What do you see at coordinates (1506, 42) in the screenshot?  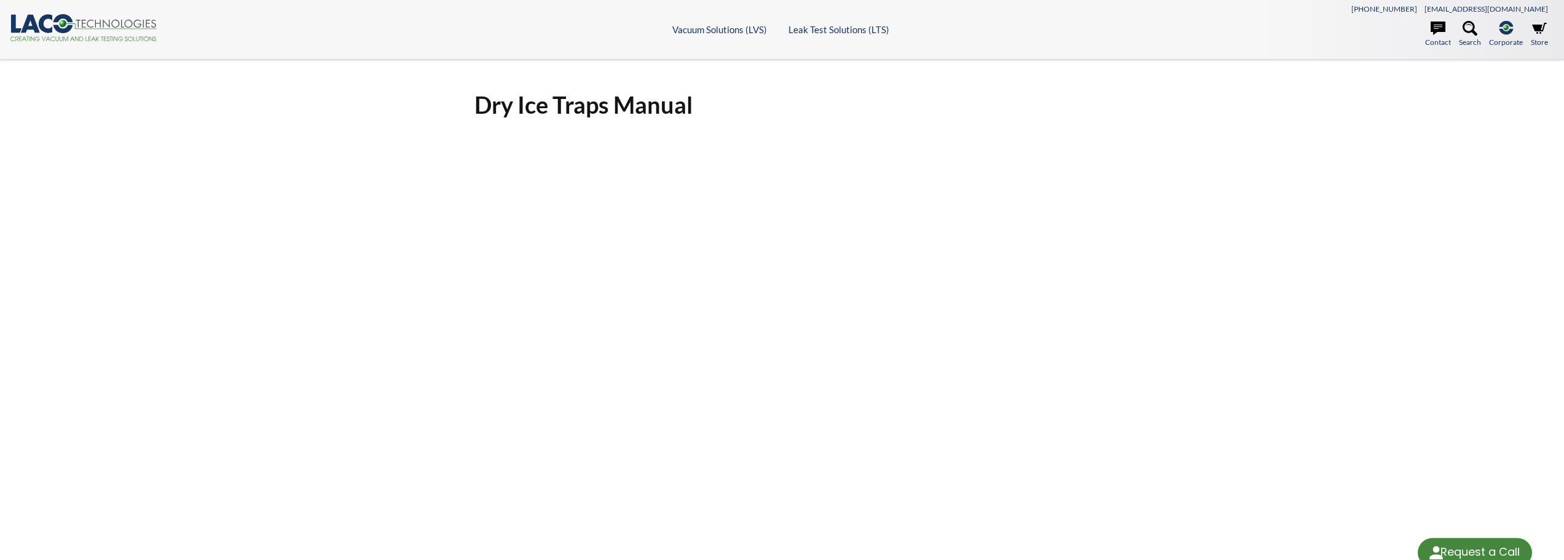 I see `span: Corporate` at bounding box center [1506, 42].